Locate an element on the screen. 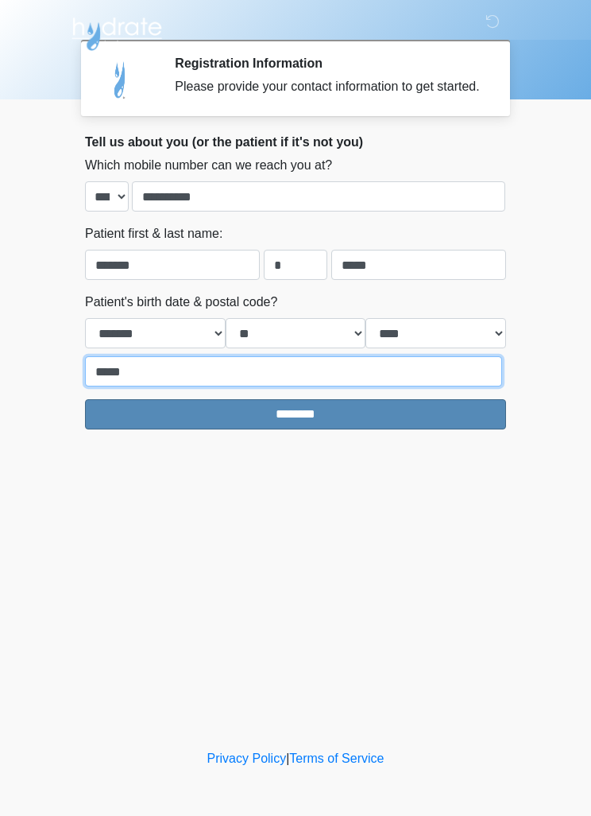  label: Patient's birth date & postal code? is located at coordinates (181, 302).